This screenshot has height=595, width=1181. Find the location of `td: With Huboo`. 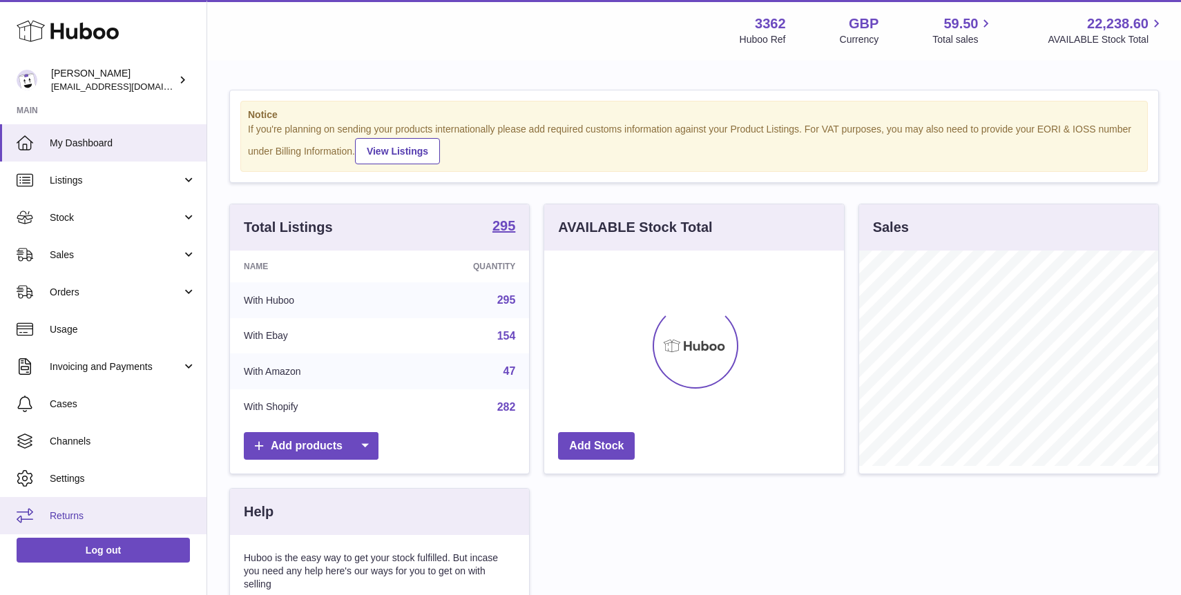

td: With Huboo is located at coordinates (312, 300).